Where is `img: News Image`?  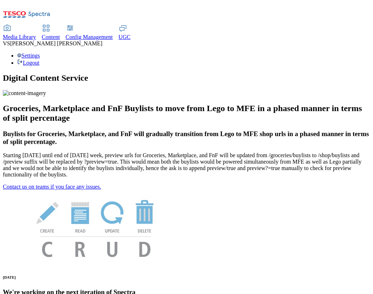 img: News Image is located at coordinates (96, 227).